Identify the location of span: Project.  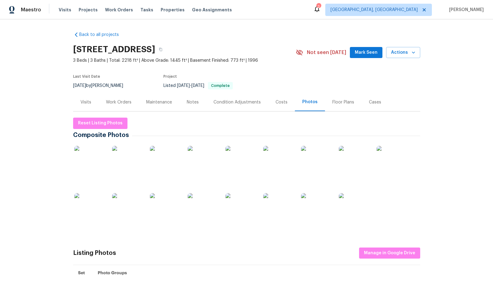
(170, 77).